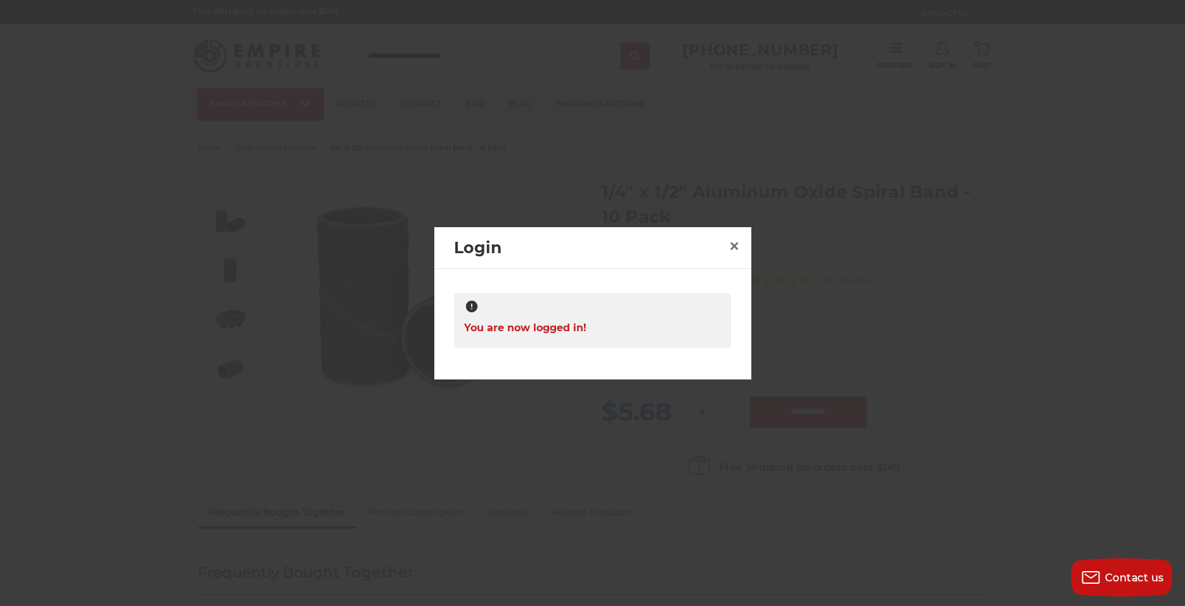  What do you see at coordinates (1135, 577) in the screenshot?
I see `span: Contact us` at bounding box center [1135, 577].